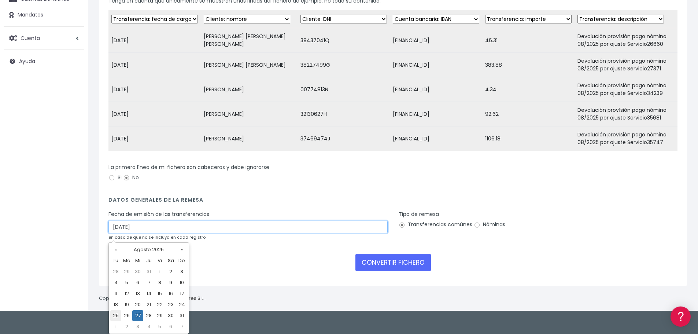 The image size is (698, 334). Describe the element at coordinates (160, 283) in the screenshot. I see `td: 8` at that location.